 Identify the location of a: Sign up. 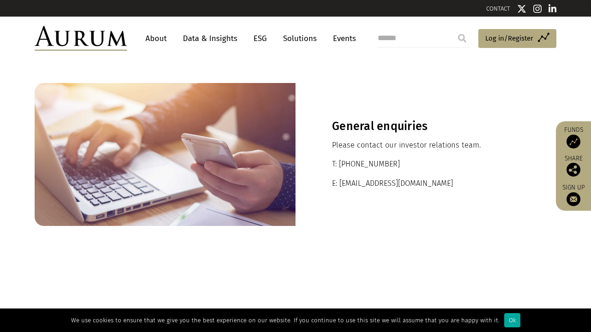
(573, 195).